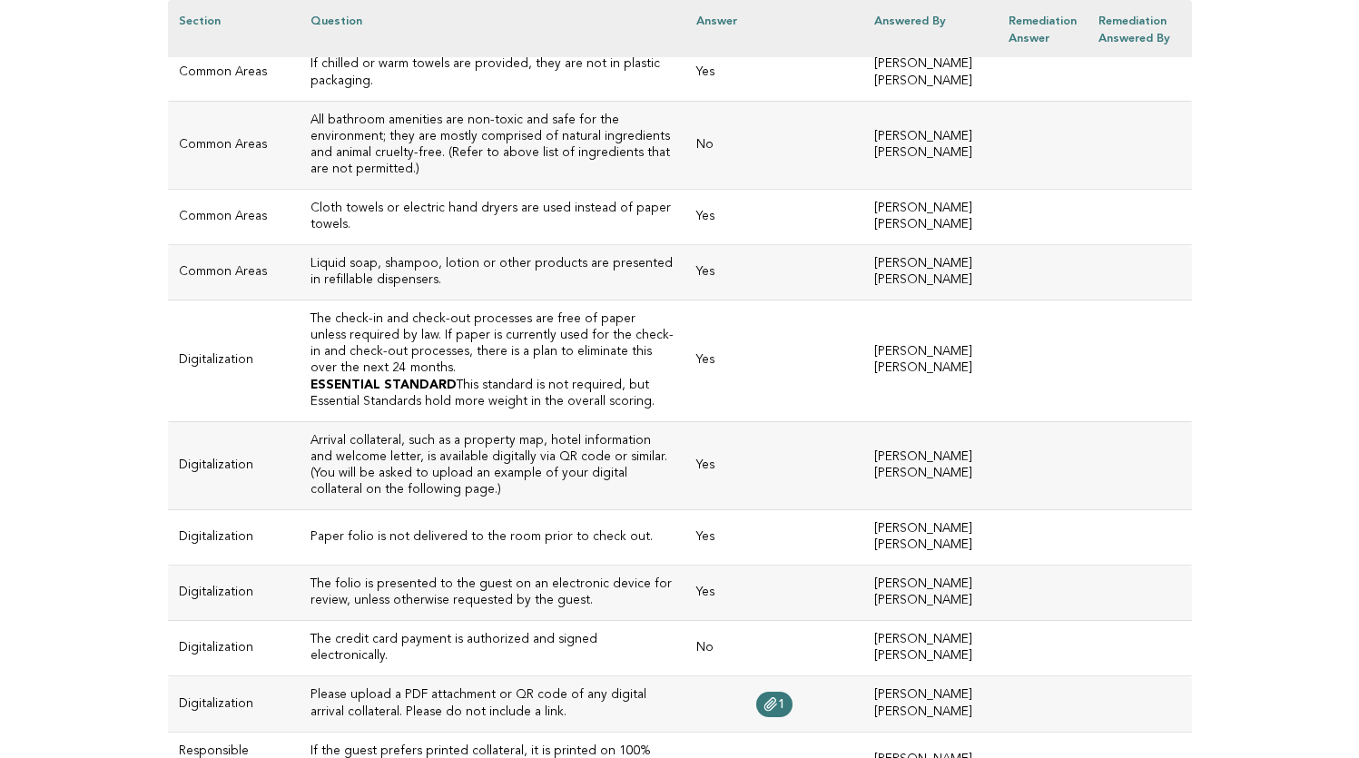  Describe the element at coordinates (492, 145) in the screenshot. I see `h3: All bathroom amenities are non-toxic and safe for the environment; they are mostly comprised of n...` at that location.